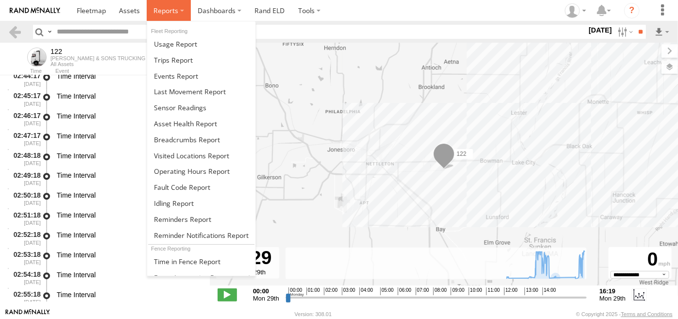  I want to click on a: Reminders Report, so click(201, 219).